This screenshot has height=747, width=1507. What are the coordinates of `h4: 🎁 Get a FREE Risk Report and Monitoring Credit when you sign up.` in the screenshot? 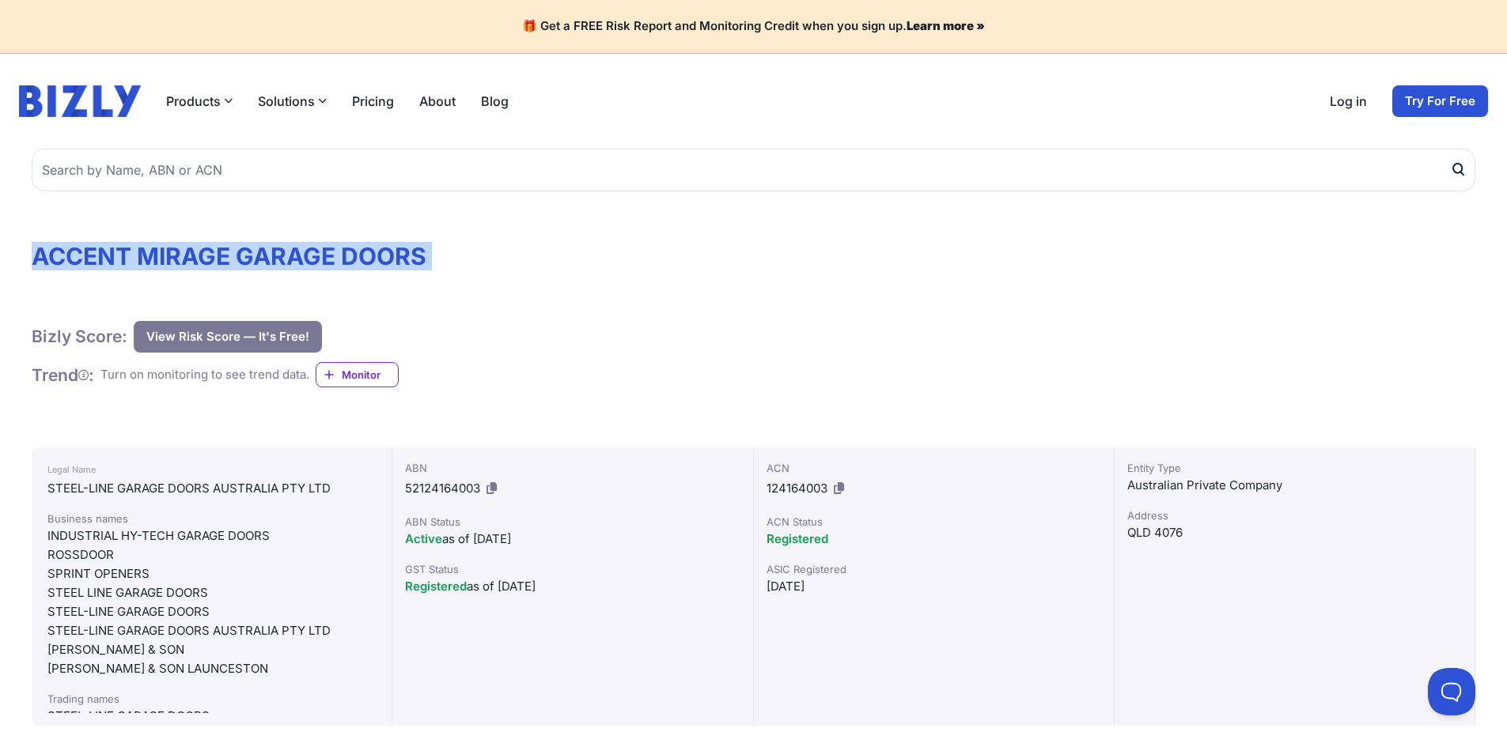 It's located at (753, 26).